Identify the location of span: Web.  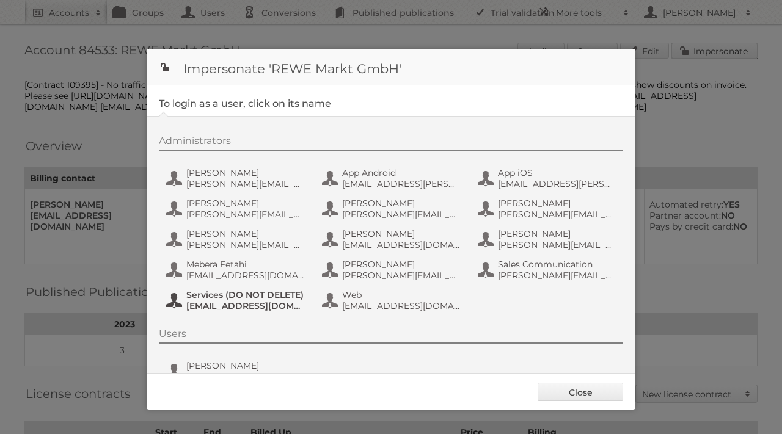
(401, 295).